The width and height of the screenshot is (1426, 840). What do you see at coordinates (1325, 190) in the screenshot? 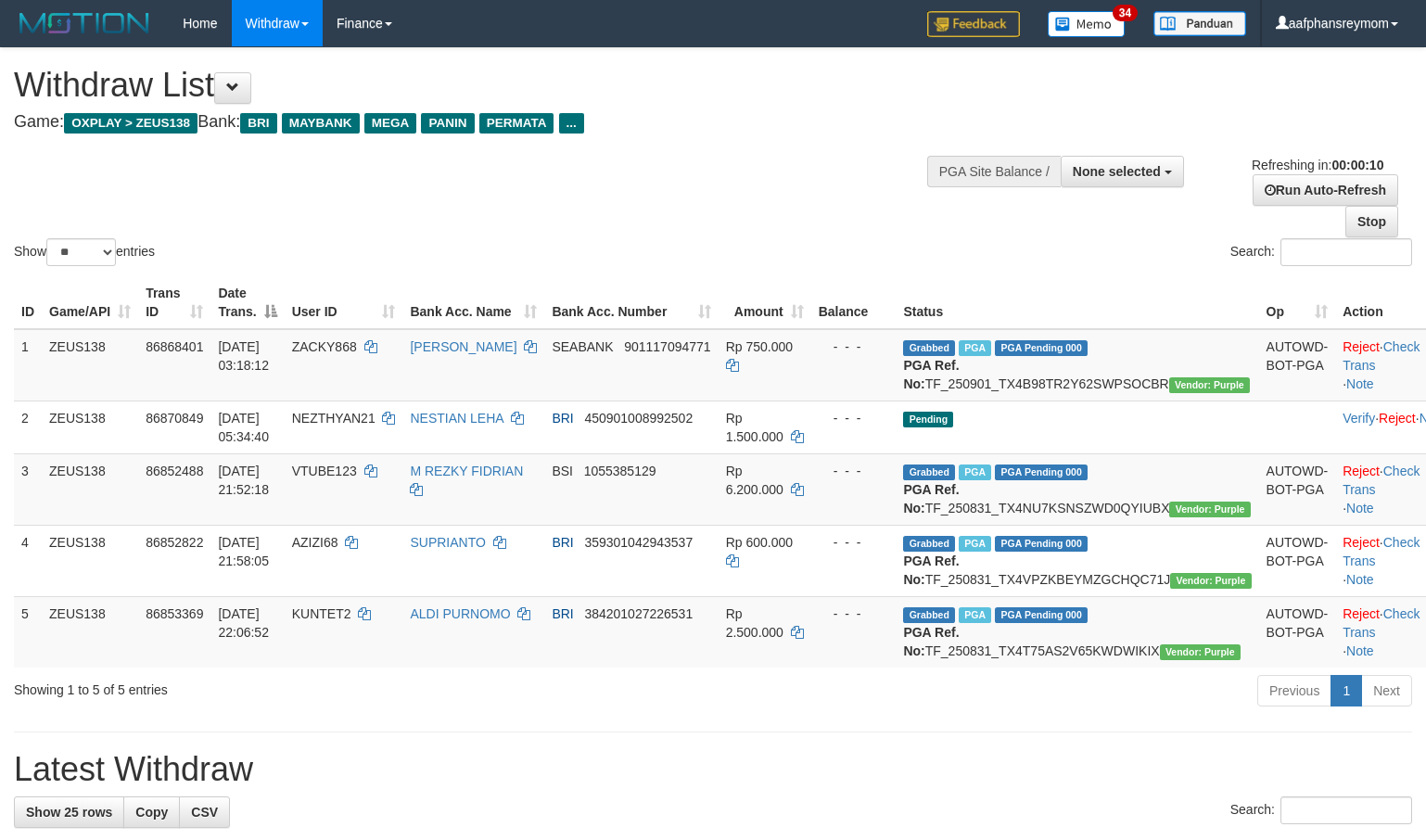
I see `a: Run Auto-Refresh` at bounding box center [1325, 190].